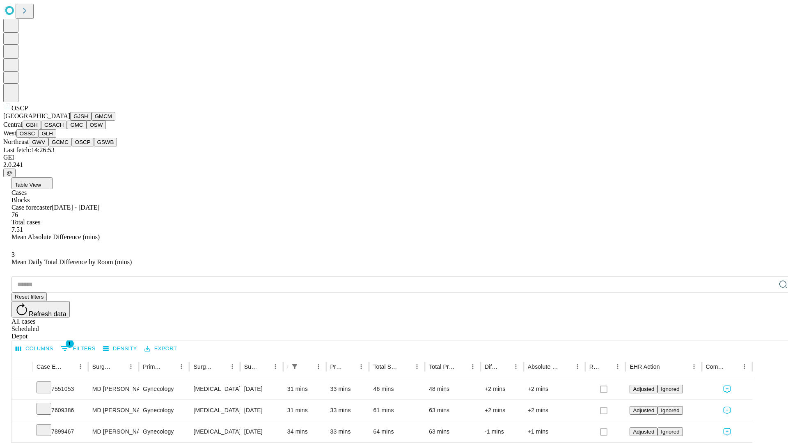 The height and width of the screenshot is (443, 788). I want to click on button: Table View, so click(32, 183).